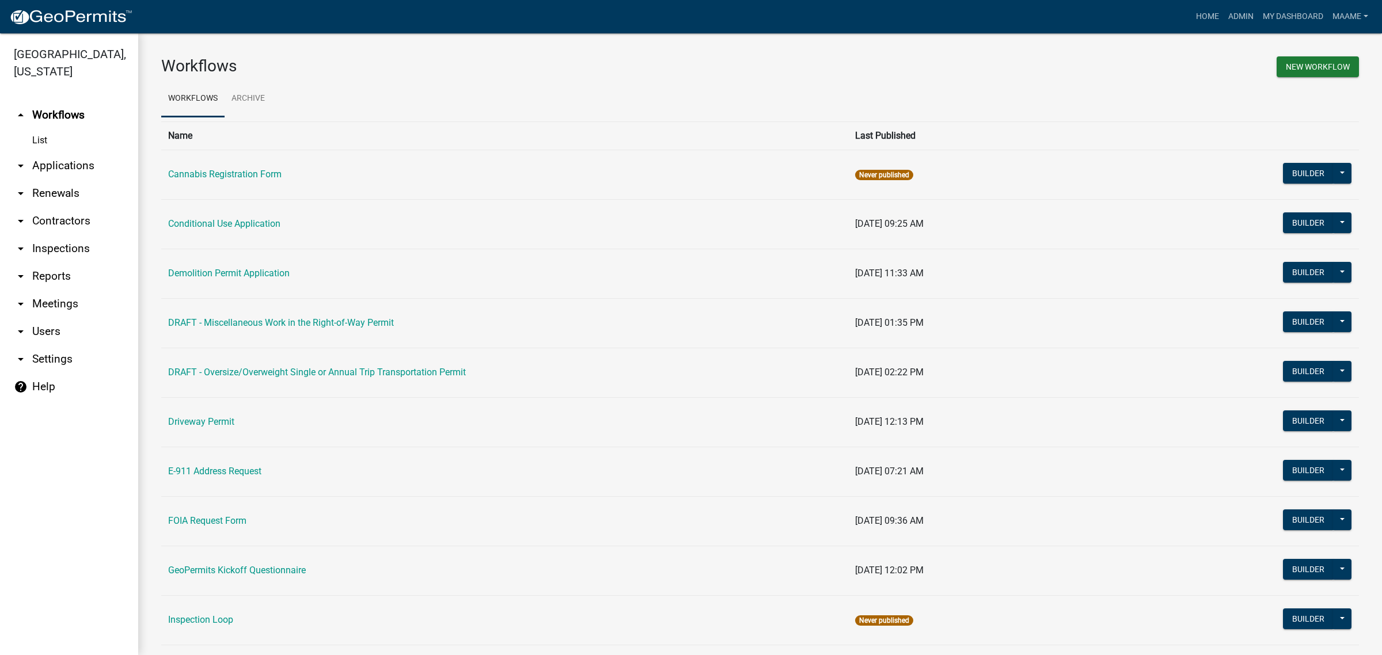 Image resolution: width=1382 pixels, height=655 pixels. I want to click on a: FOIA Request Form, so click(207, 521).